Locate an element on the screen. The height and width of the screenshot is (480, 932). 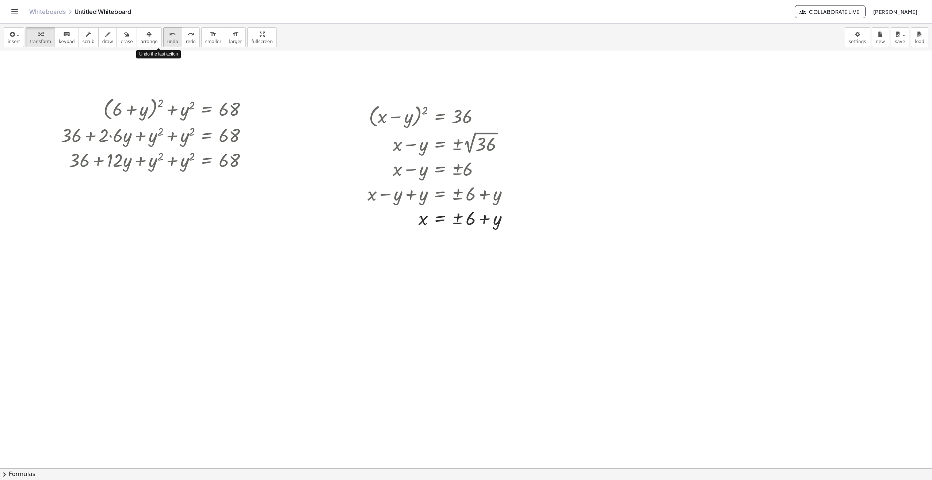
span: smaller is located at coordinates (213, 42).